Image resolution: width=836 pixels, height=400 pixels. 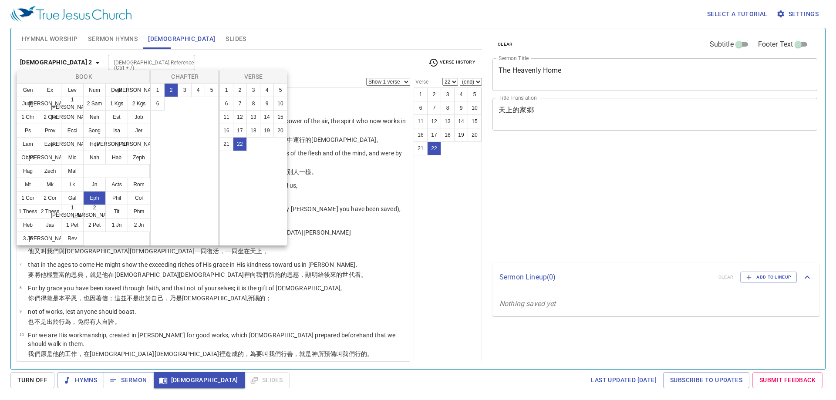 What do you see at coordinates (28, 239) in the screenshot?
I see `button: 3 Jn` at bounding box center [28, 239].